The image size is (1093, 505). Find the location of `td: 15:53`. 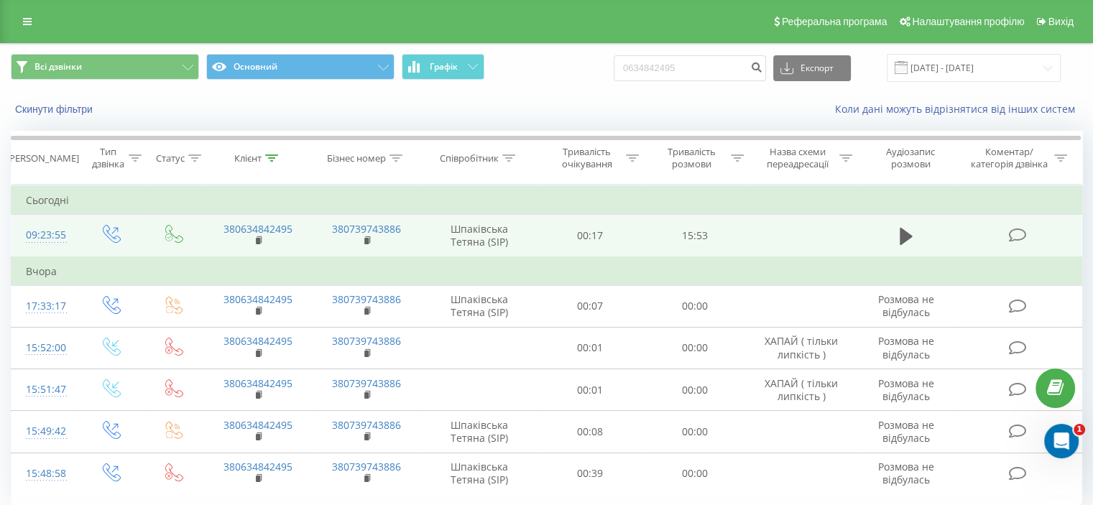

td: 15:53 is located at coordinates (694, 236).